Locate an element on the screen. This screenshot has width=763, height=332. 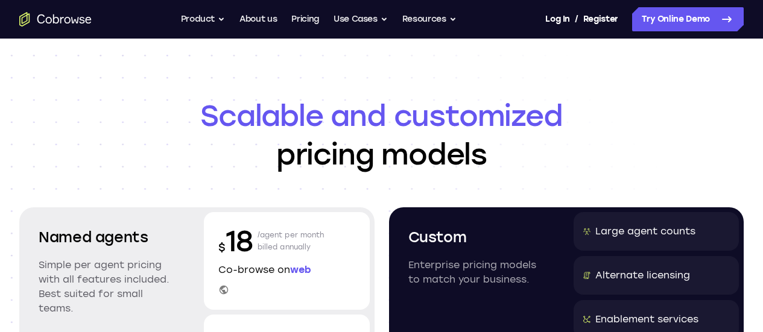
a: About us is located at coordinates (258, 19).